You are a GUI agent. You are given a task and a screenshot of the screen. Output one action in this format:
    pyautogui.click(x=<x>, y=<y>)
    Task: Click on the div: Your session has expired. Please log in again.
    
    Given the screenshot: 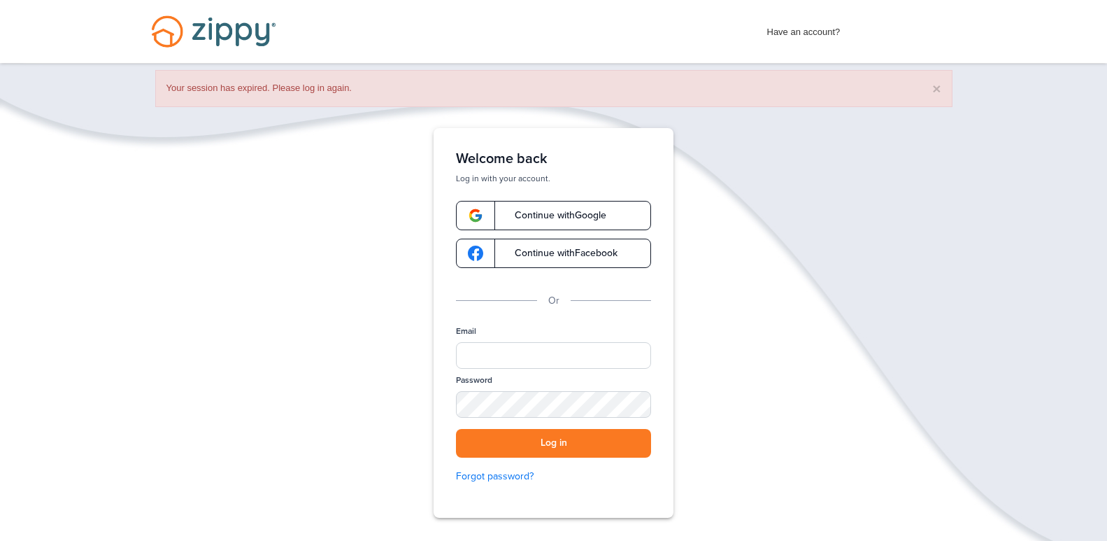 What is the action you would take?
    pyautogui.click(x=554, y=88)
    